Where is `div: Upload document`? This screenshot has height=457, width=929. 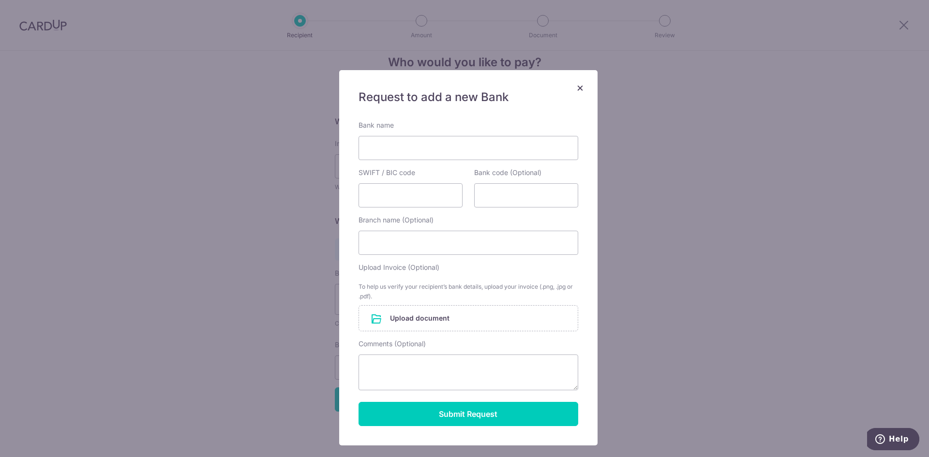 div: Upload document is located at coordinates (469, 319).